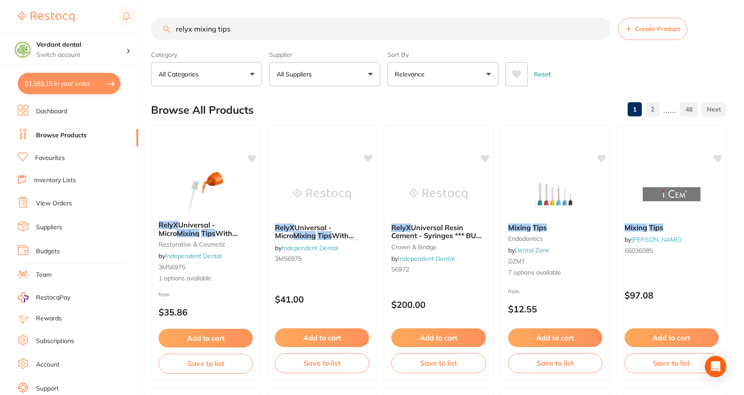  What do you see at coordinates (354, 244) in the screenshot?
I see `em: Tip` at bounding box center [354, 244].